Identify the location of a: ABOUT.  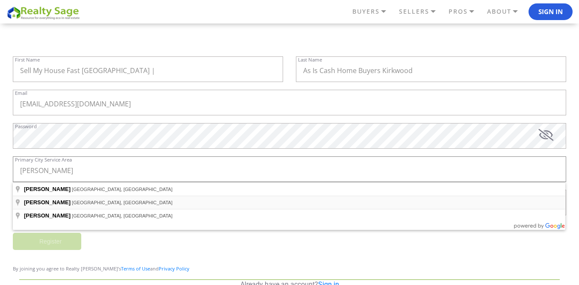
(507, 12).